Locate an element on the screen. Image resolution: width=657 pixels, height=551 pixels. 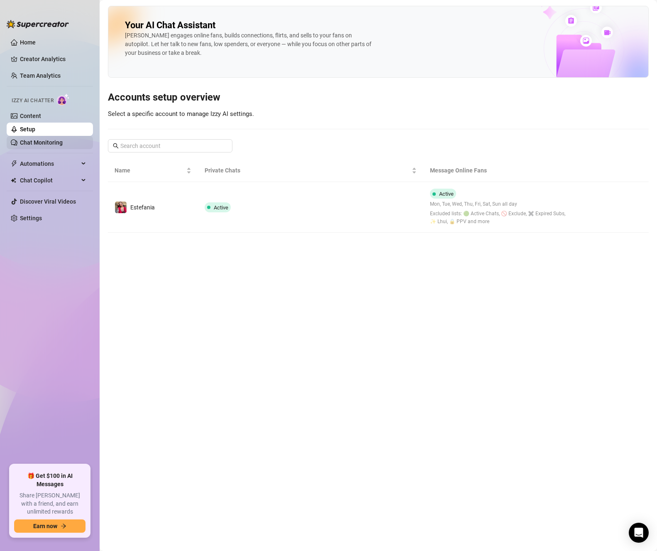
a: Team Analytics is located at coordinates (40, 76).